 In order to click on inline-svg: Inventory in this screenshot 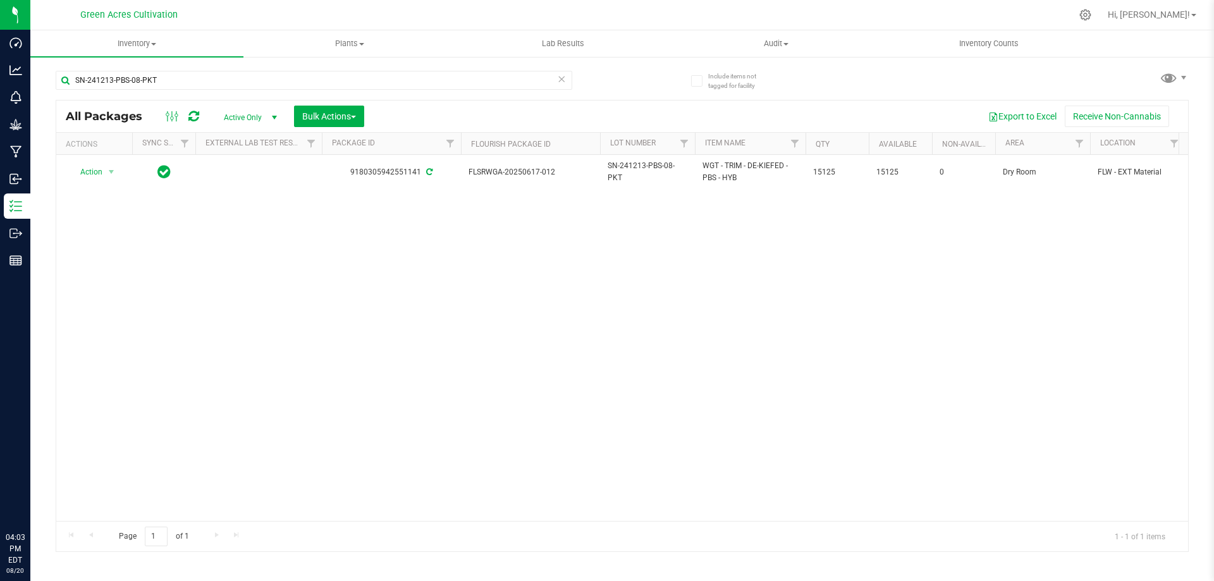, I will do `click(16, 206)`.